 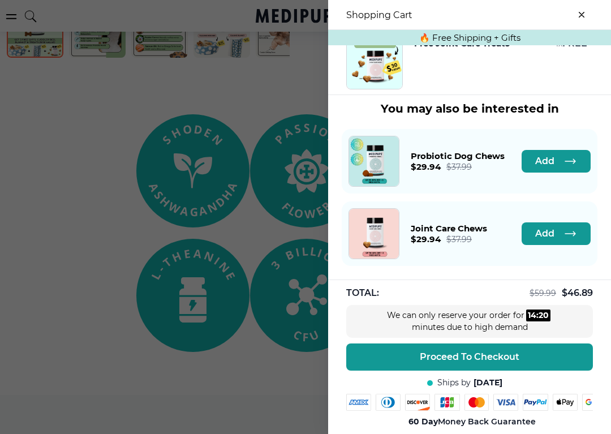 What do you see at coordinates (458, 156) in the screenshot?
I see `span: Probiotic Dog Chews` at bounding box center [458, 156].